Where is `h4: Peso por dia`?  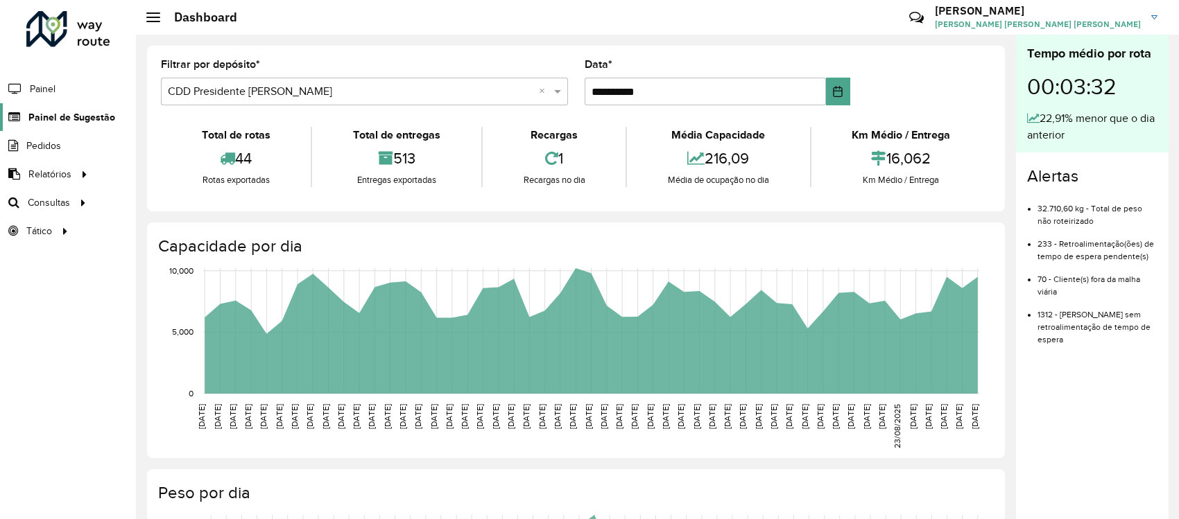
h4: Peso por dia is located at coordinates (574, 493).